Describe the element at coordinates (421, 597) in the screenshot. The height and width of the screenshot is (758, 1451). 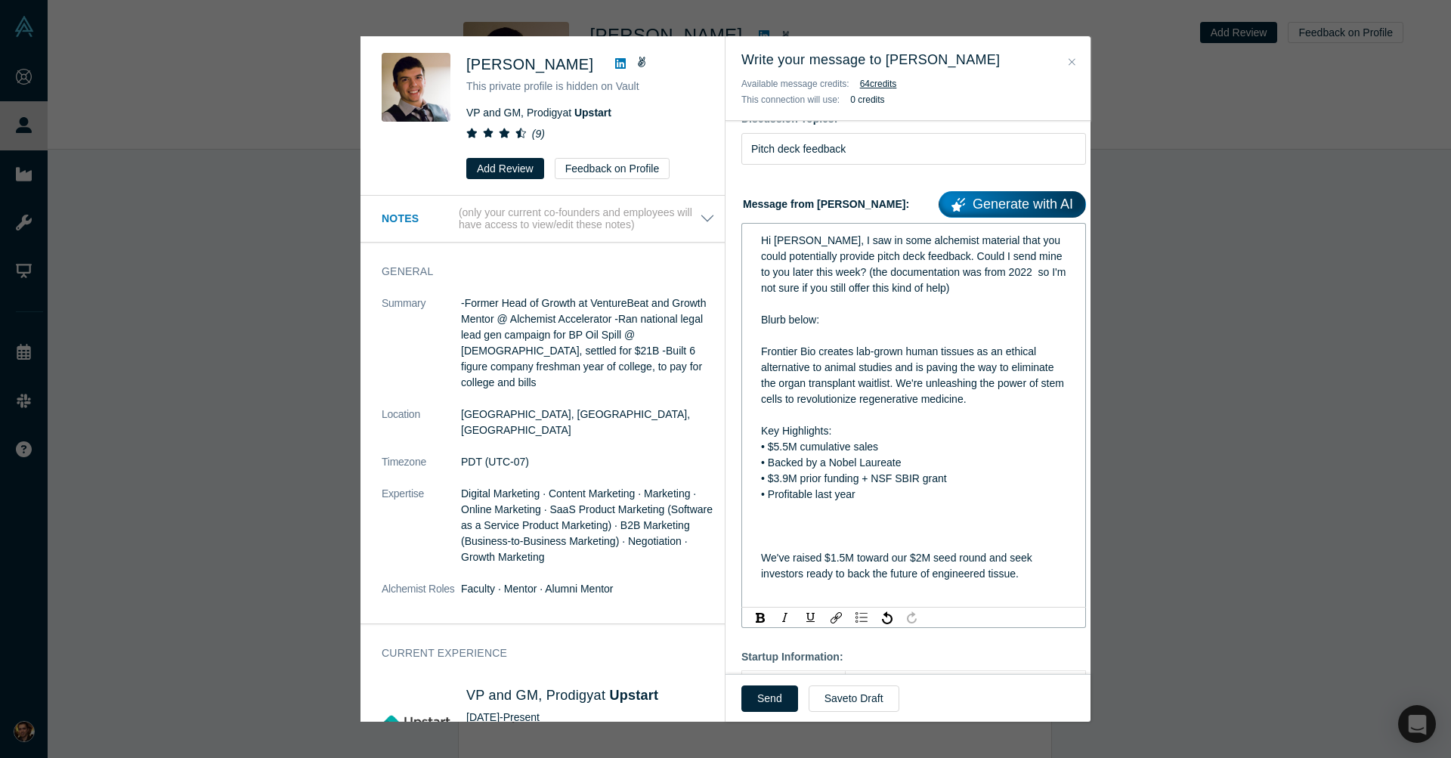
I see `dt: Alchemist Roles` at that location.